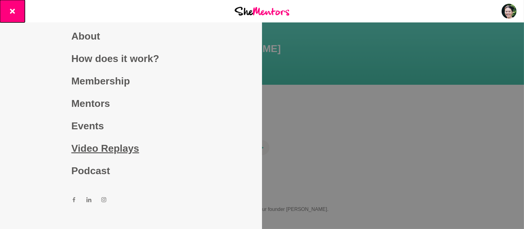 The image size is (524, 229). Describe the element at coordinates (131, 58) in the screenshot. I see `a: How does it work?` at that location.